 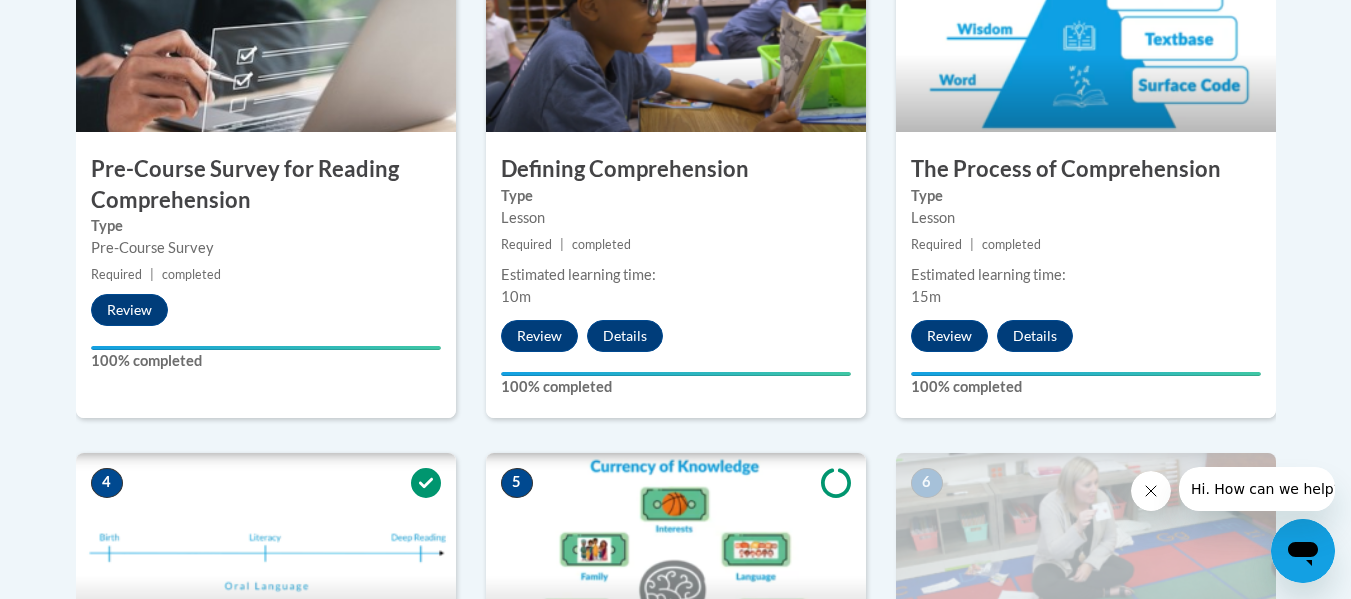 What do you see at coordinates (107, 483) in the screenshot?
I see `span: 4` at bounding box center [107, 483].